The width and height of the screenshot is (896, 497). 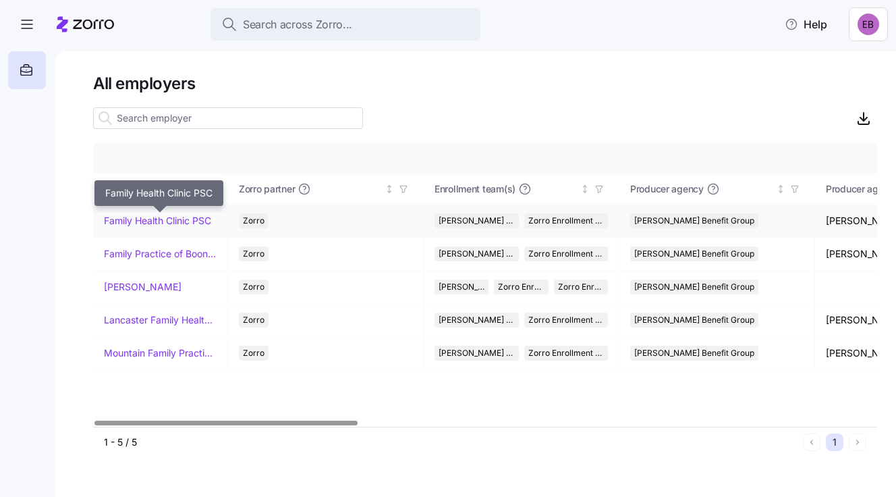 I want to click on div: Sorted ascending, so click(x=211, y=189).